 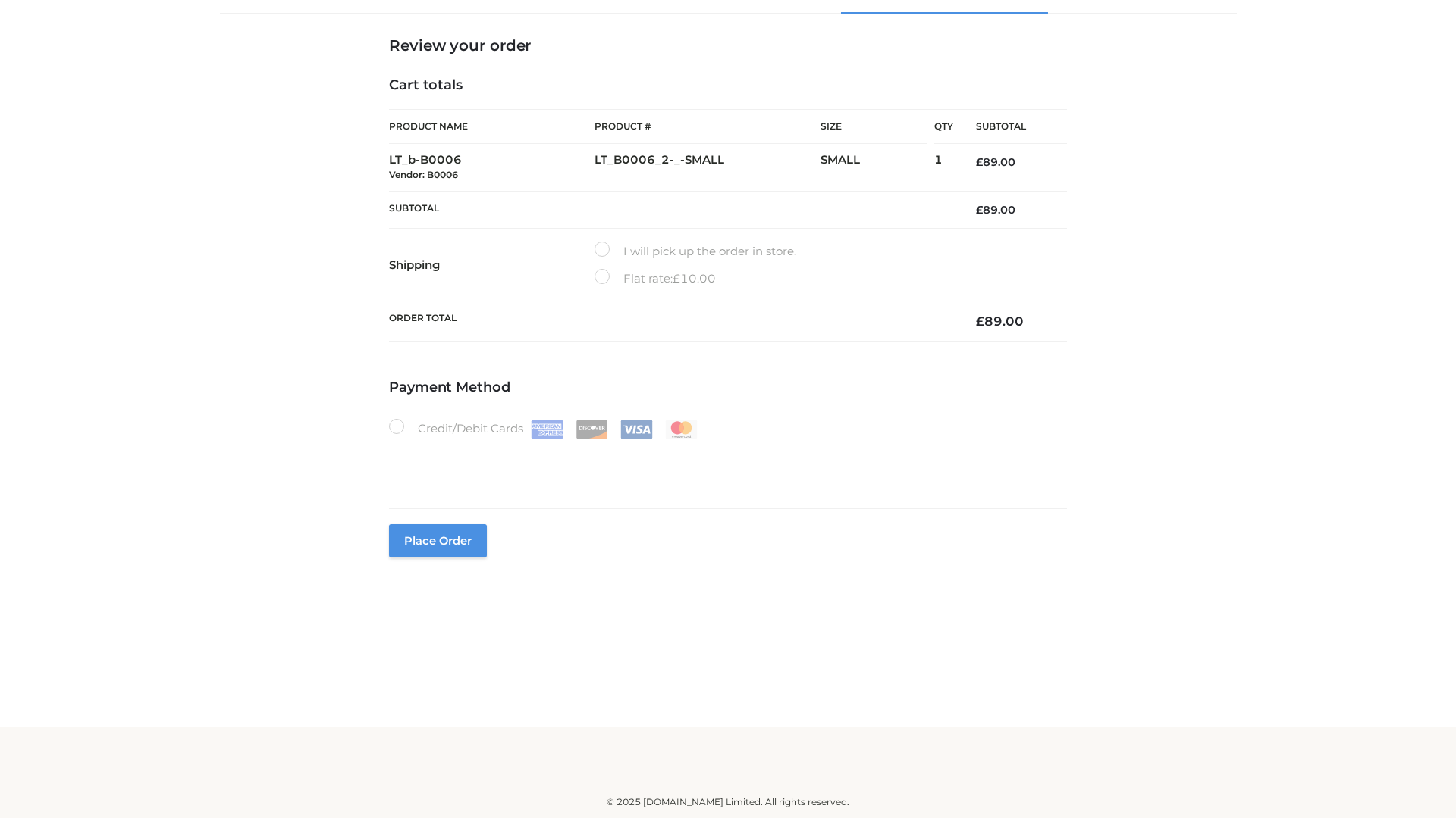 What do you see at coordinates (708, 126) in the screenshot?
I see `th: Product #` at bounding box center [708, 126].